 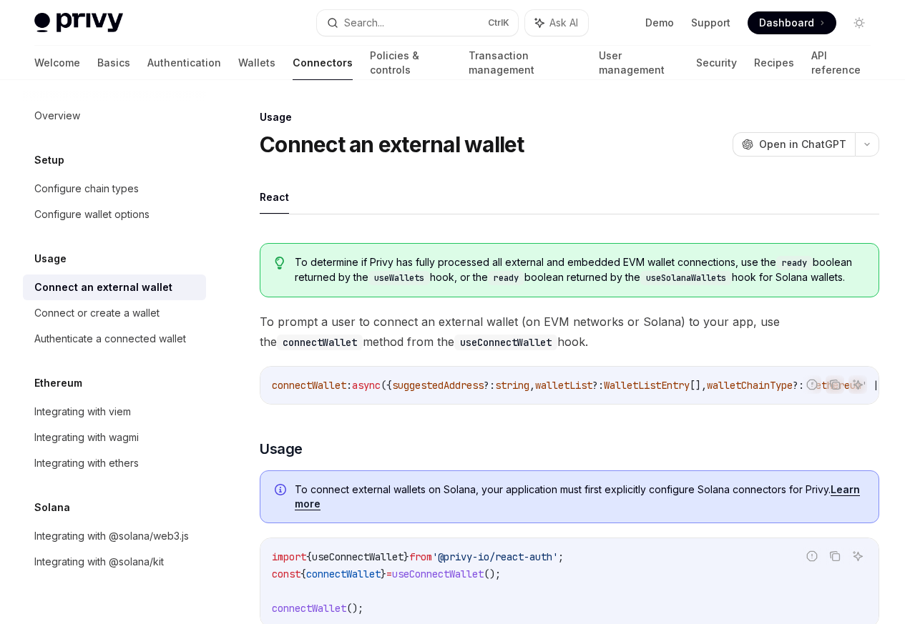 I want to click on span: Usage, so click(x=281, y=449).